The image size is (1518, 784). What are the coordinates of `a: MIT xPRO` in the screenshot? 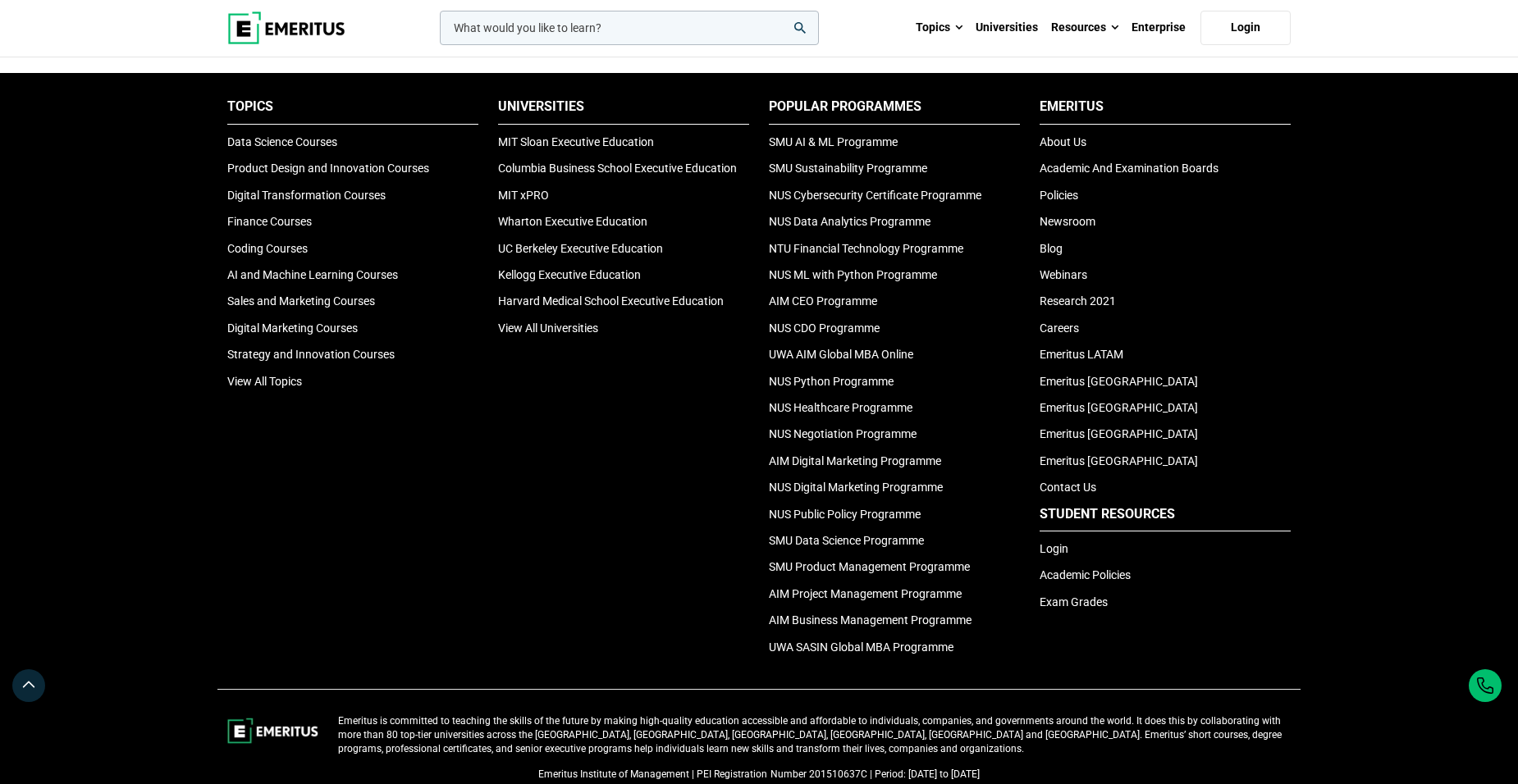 It's located at (524, 195).